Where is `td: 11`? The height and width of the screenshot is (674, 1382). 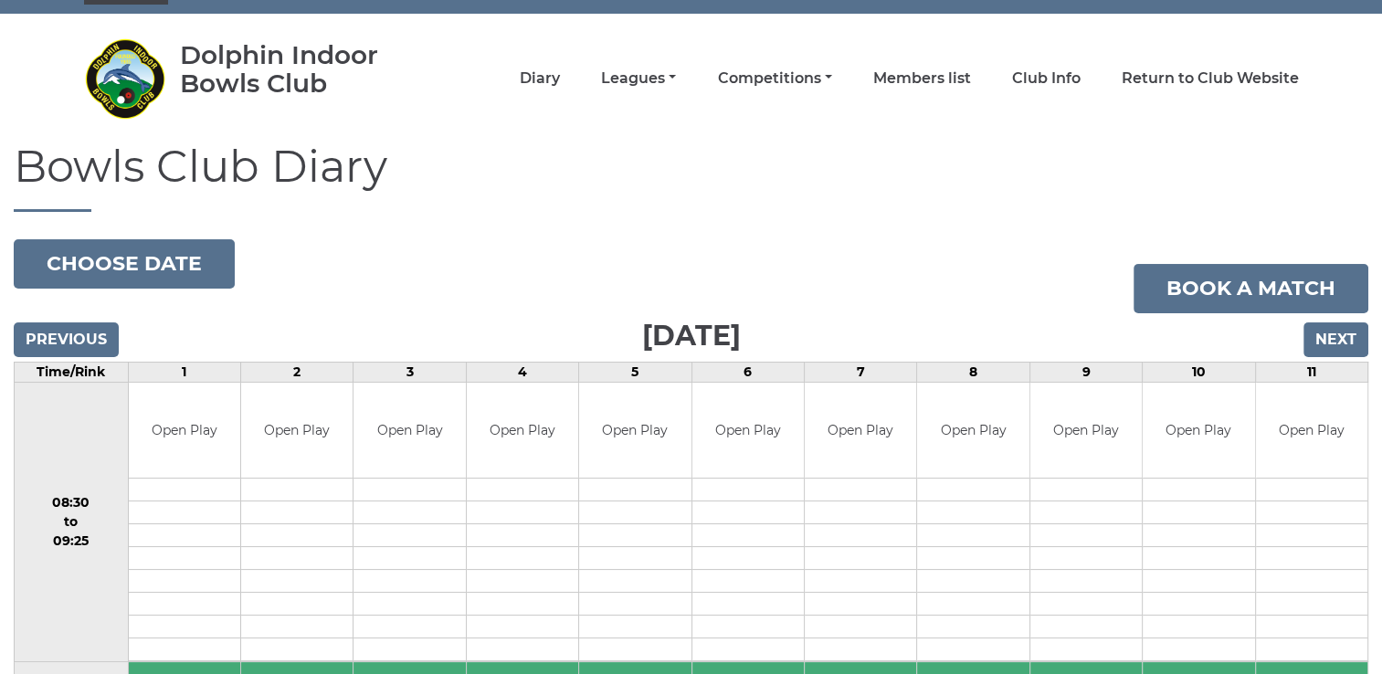
td: 11 is located at coordinates (1312, 372).